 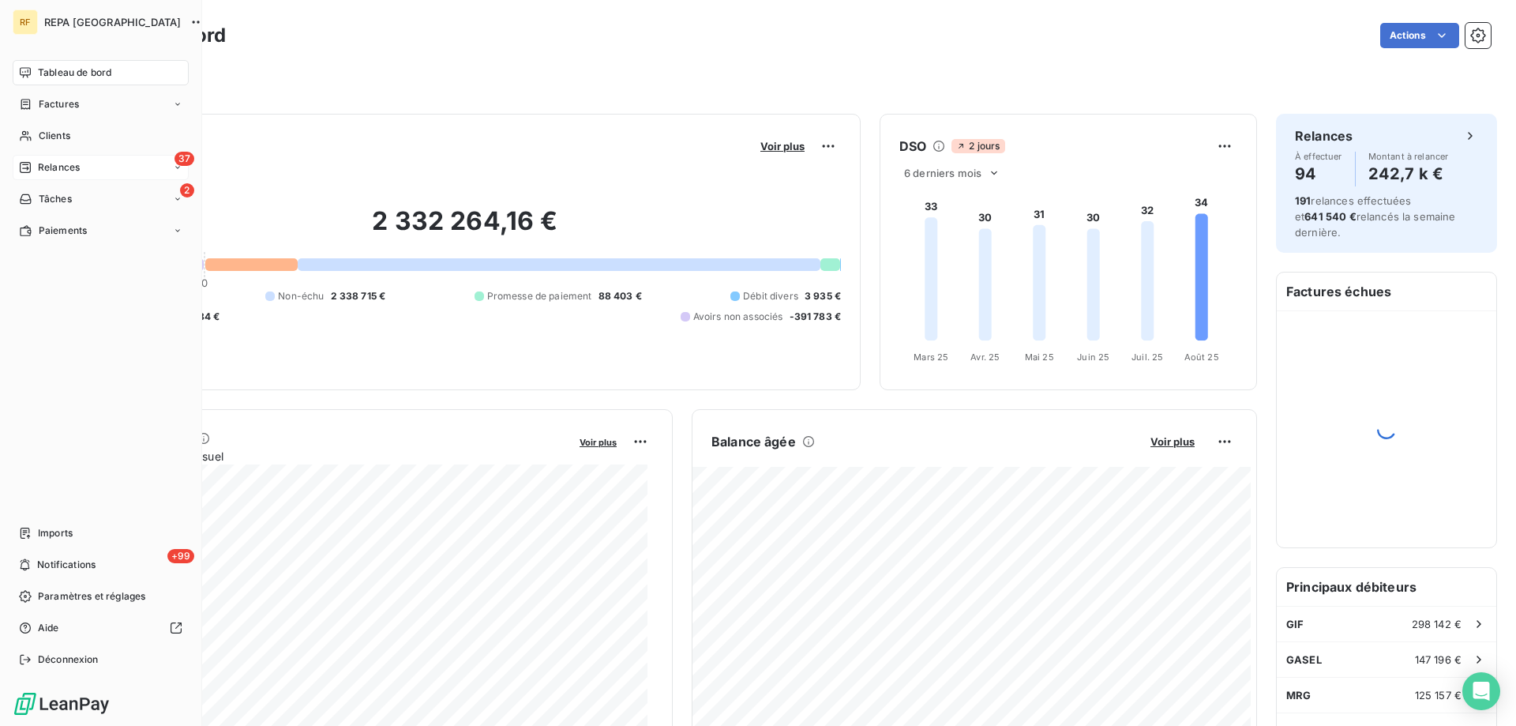 What do you see at coordinates (1482, 691) in the screenshot?
I see `div: Open Intercom Messenger` at bounding box center [1482, 691].